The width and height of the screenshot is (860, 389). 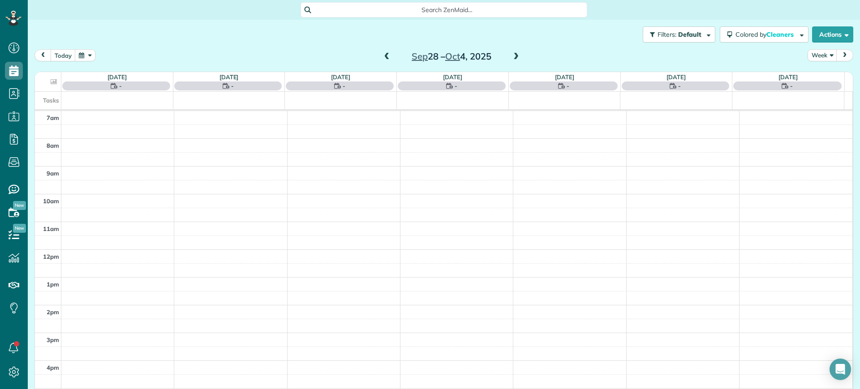 What do you see at coordinates (453, 56) in the screenshot?
I see `span: Oct` at bounding box center [453, 56].